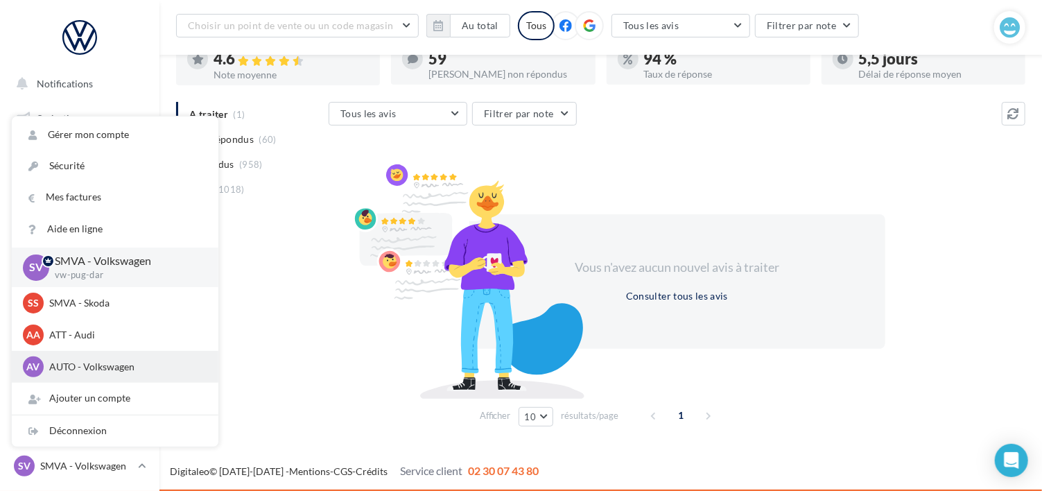  Describe the element at coordinates (80, 366) in the screenshot. I see `a: ASSETS PERSONNALISABLES` at that location.